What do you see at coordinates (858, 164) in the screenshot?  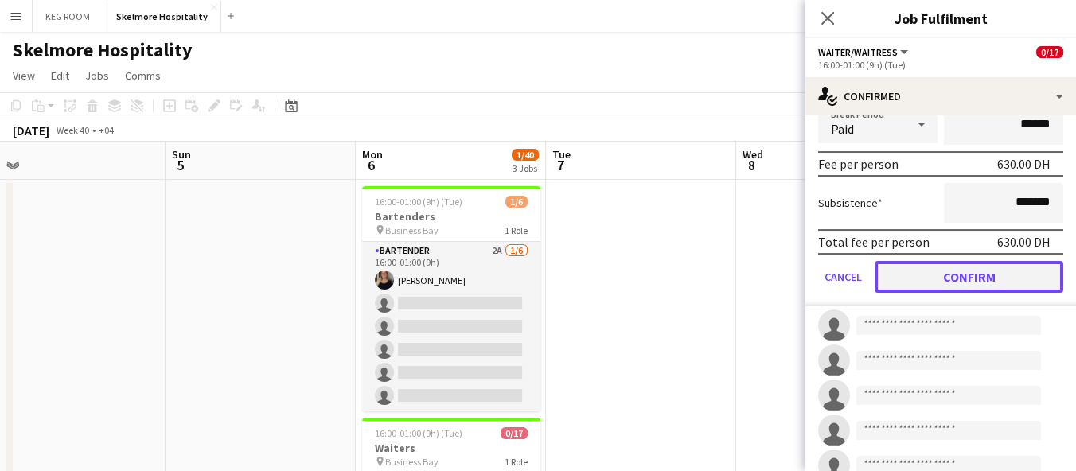 I see `div: Fee per person` at bounding box center [858, 164].